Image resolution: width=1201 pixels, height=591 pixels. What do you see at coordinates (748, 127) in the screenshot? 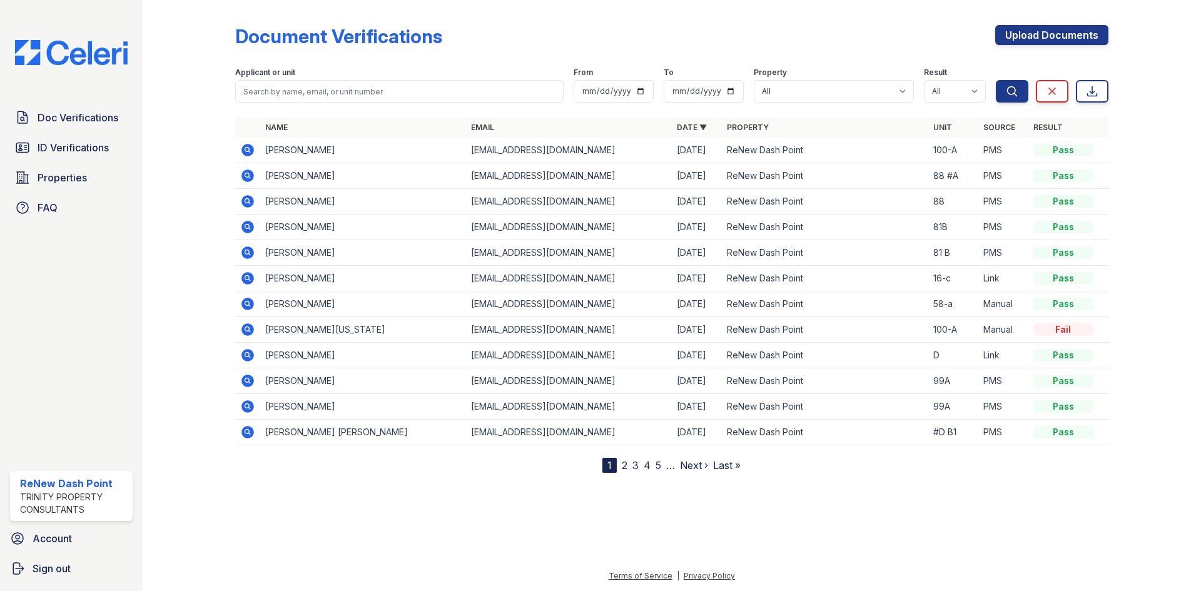
I see `a: Property` at bounding box center [748, 127].